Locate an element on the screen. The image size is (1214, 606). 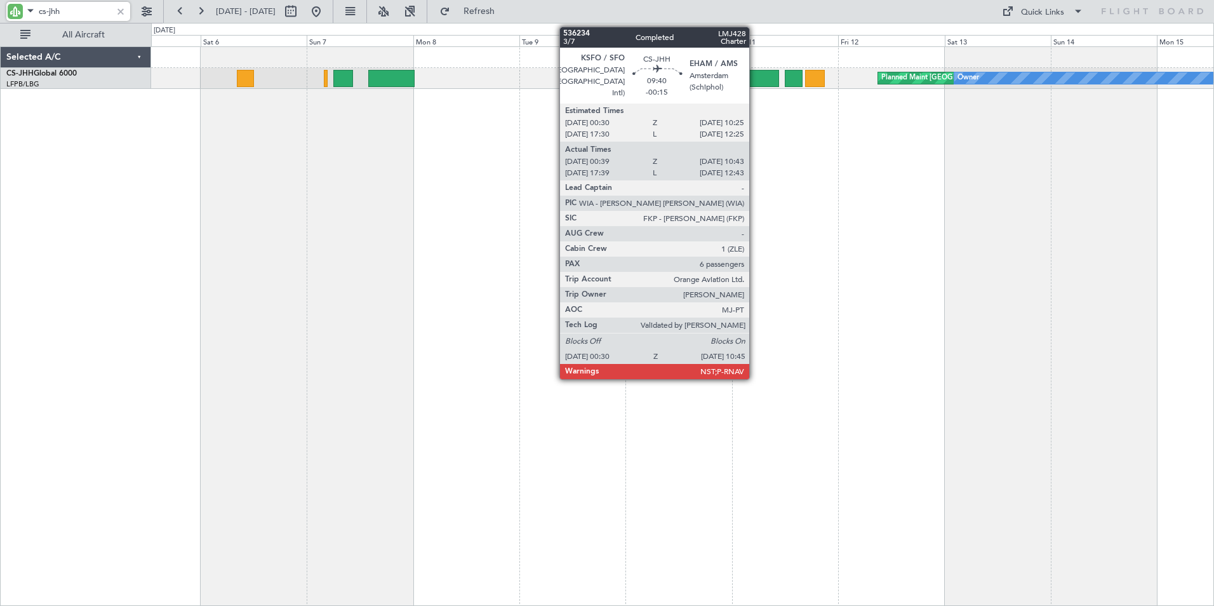
div: Owner is located at coordinates (968, 78).